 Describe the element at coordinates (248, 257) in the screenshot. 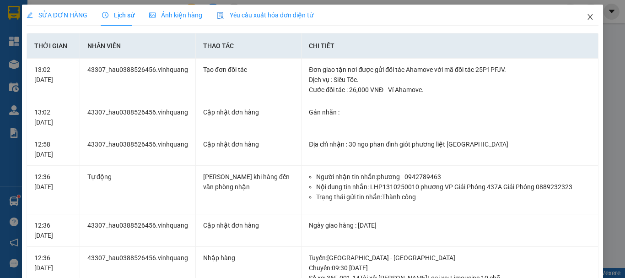

I see `div: Nhập hàng` at that location.